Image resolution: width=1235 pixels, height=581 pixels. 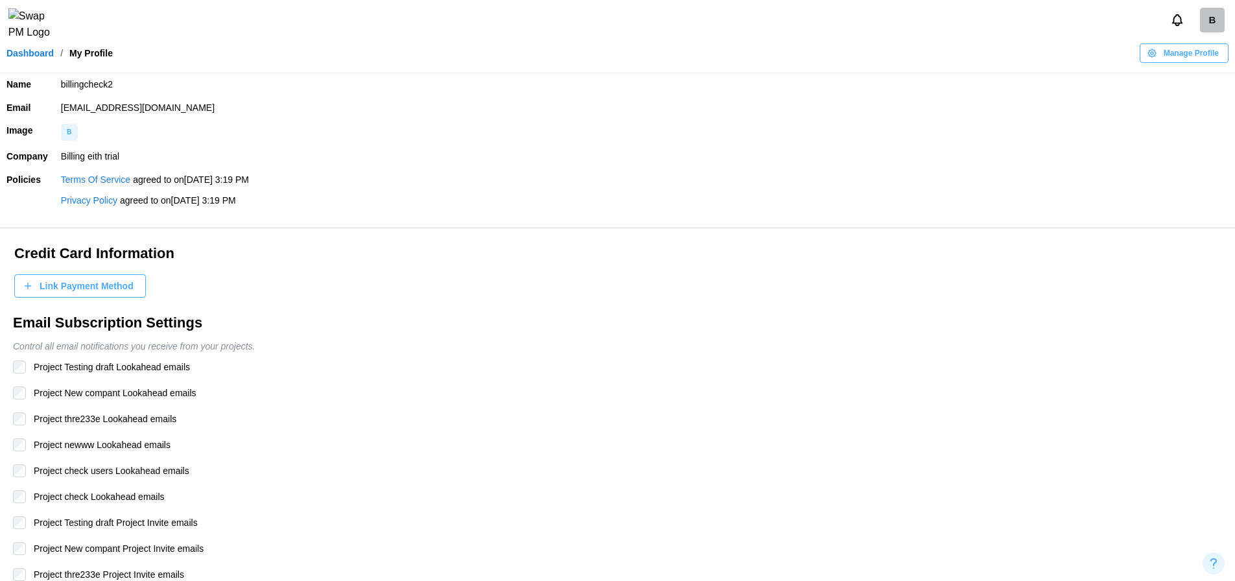 I want to click on img: Swap PM Logo, so click(x=34, y=25).